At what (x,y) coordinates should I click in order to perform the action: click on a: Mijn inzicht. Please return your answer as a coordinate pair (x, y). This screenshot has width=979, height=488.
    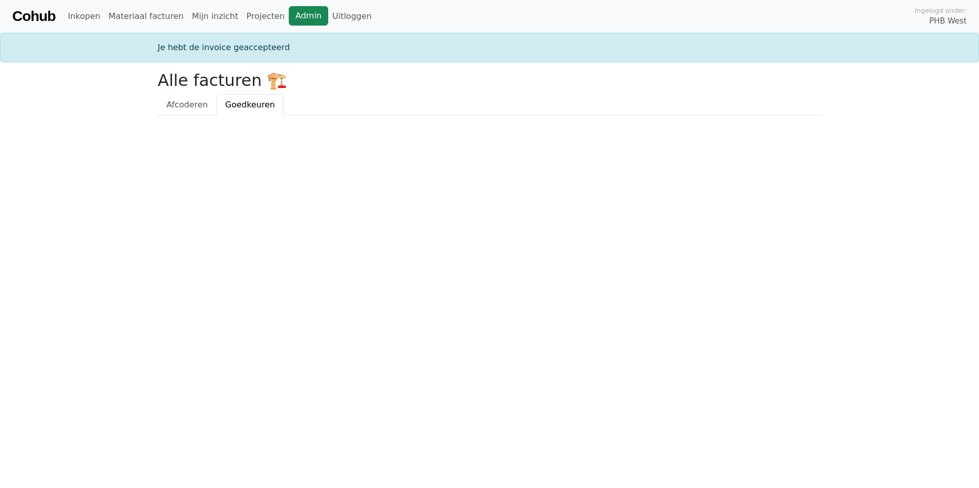
    Looking at the image, I should click on (215, 16).